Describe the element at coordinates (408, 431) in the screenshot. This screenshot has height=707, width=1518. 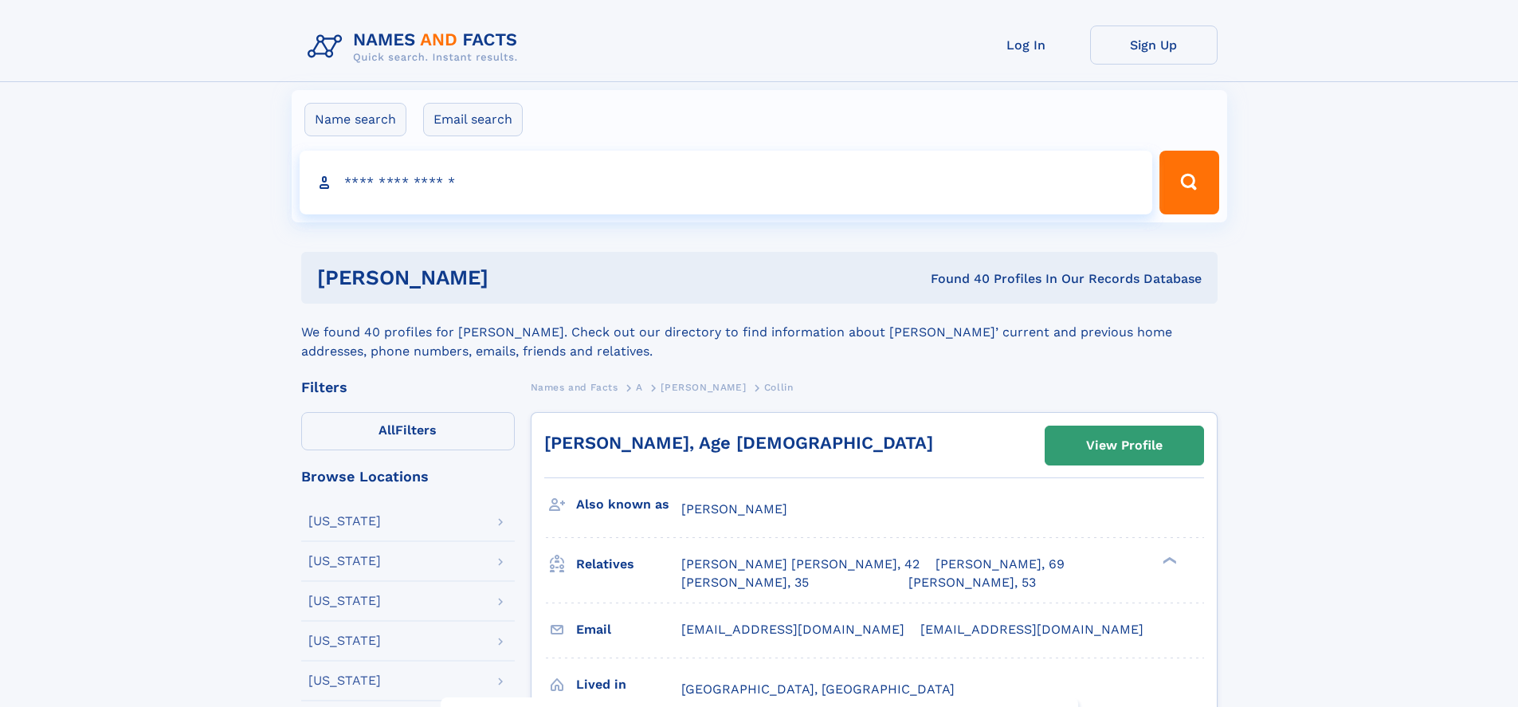
I see `label: Filters` at that location.